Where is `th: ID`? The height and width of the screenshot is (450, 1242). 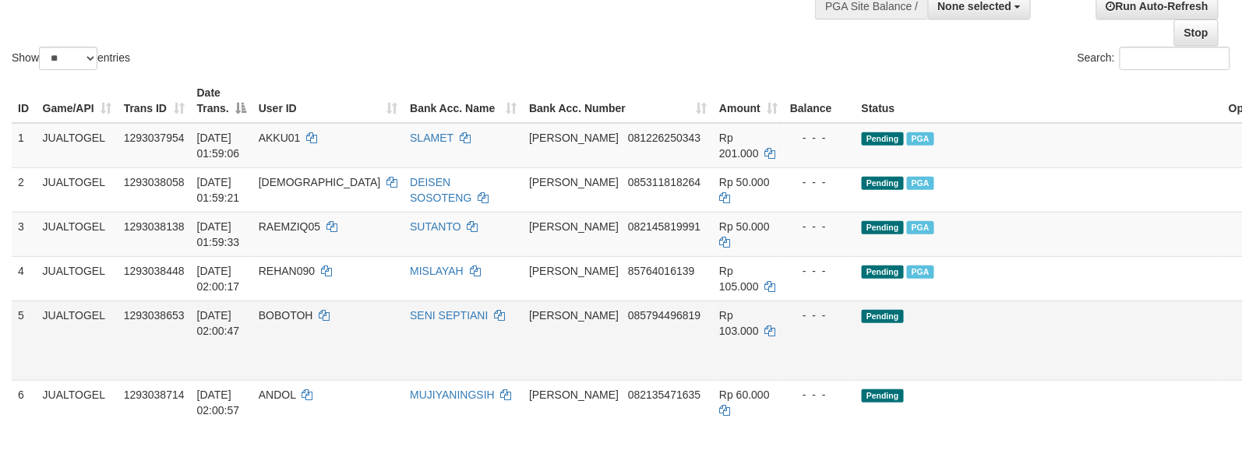
th: ID is located at coordinates (24, 101).